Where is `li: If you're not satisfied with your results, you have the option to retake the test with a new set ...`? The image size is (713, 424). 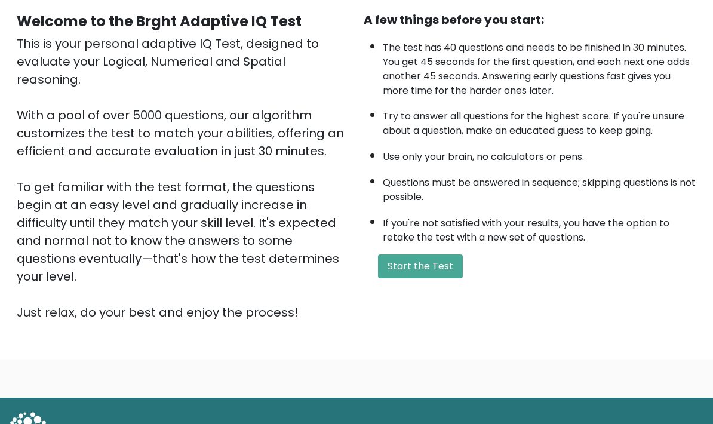 li: If you're not satisfied with your results, you have the option to retake the test with a new set ... is located at coordinates (539, 227).